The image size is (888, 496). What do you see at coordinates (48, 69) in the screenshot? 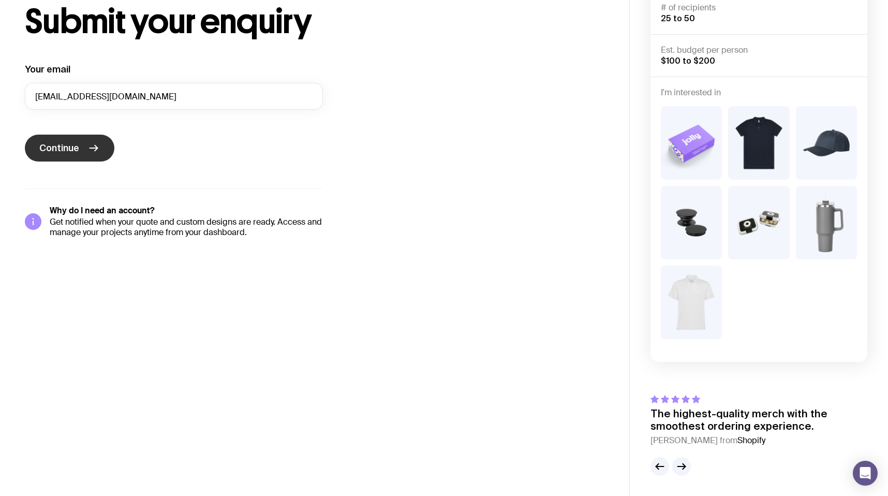
I see `label: Your email` at bounding box center [48, 69].